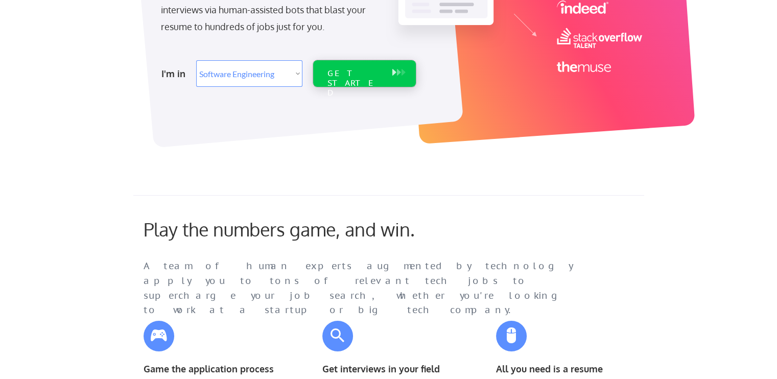 This screenshot has height=379, width=777. Describe the element at coordinates (176, 74) in the screenshot. I see `div: I'm in` at that location.